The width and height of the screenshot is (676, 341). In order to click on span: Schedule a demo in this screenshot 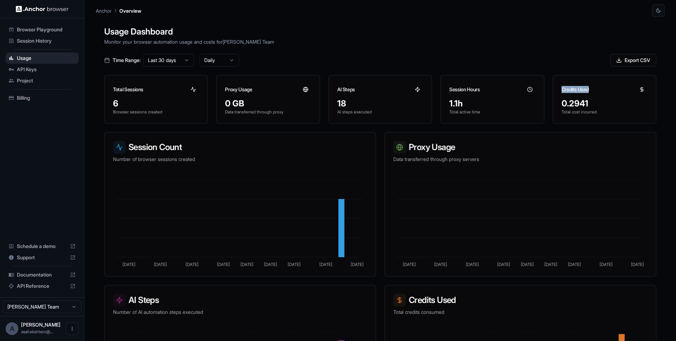, I will do `click(42, 246)`.